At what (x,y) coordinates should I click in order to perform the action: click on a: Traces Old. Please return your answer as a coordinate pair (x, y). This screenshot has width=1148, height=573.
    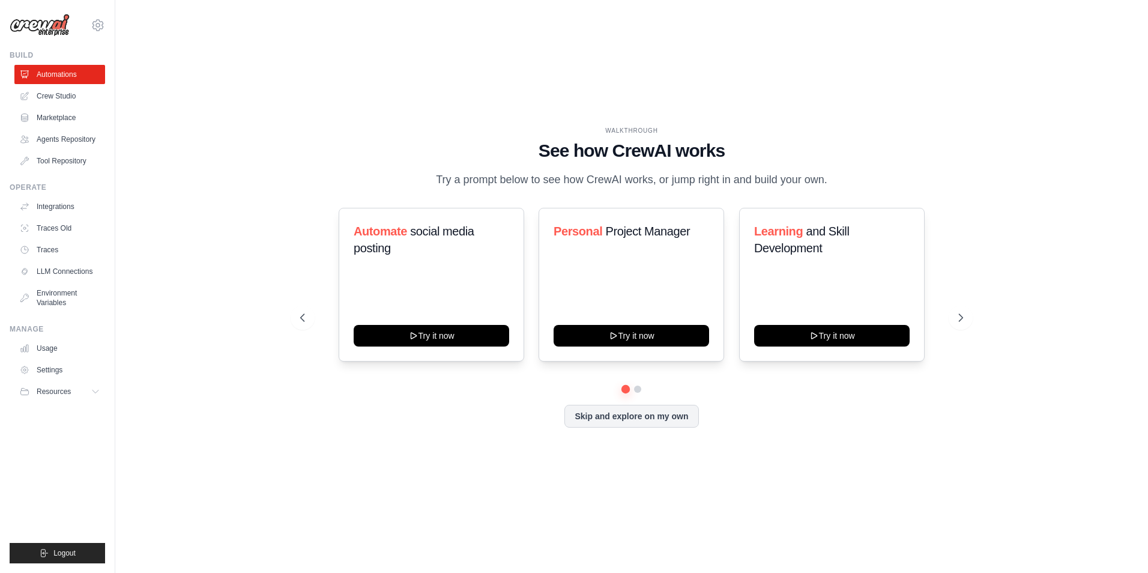
    Looking at the image, I should click on (59, 228).